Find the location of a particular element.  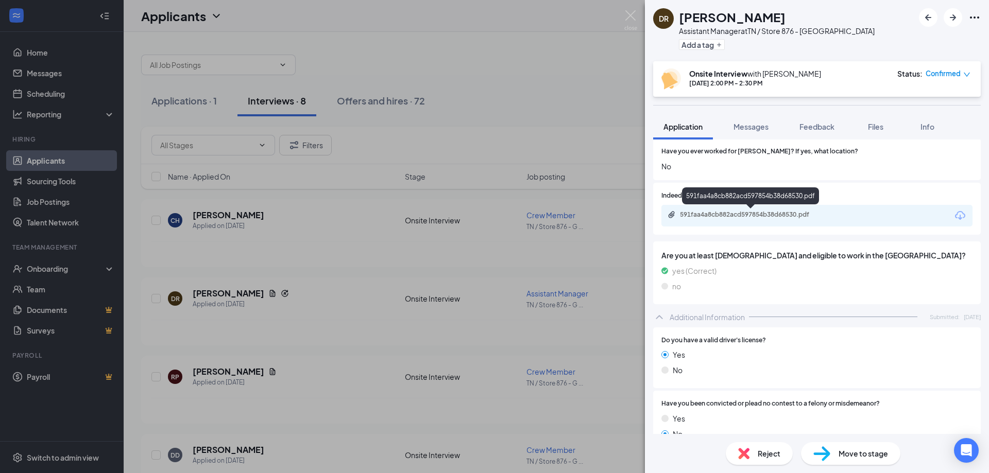

div: Open Intercom Messenger is located at coordinates (966, 451).